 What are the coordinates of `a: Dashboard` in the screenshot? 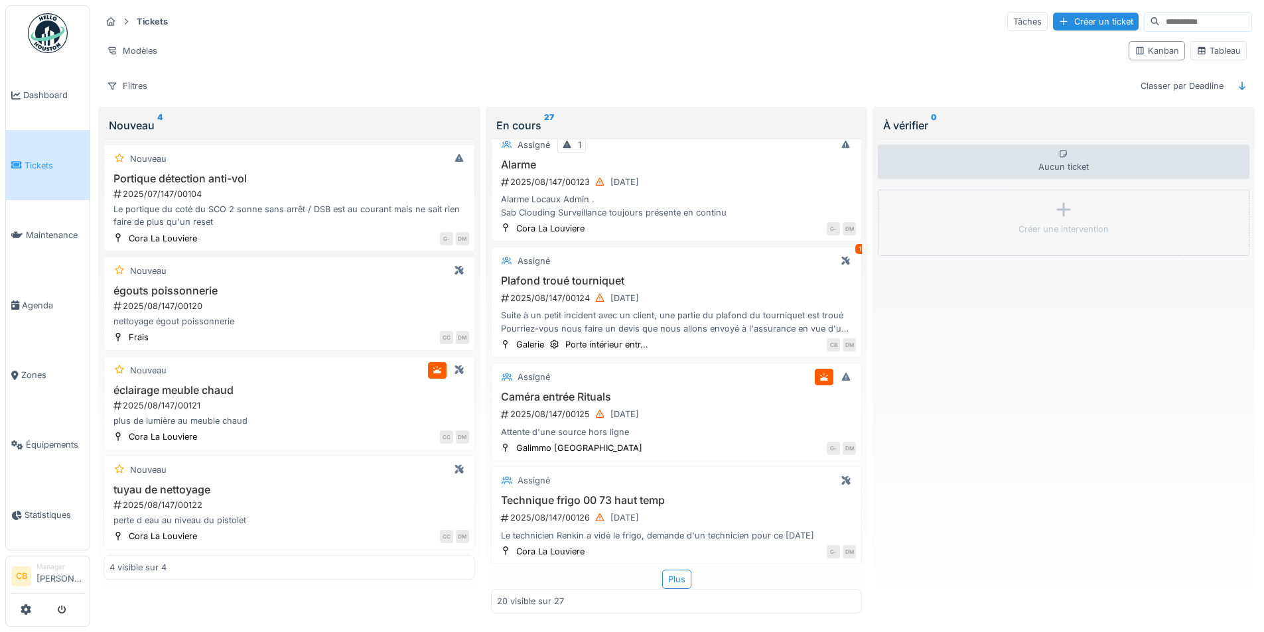 It's located at (48, 95).